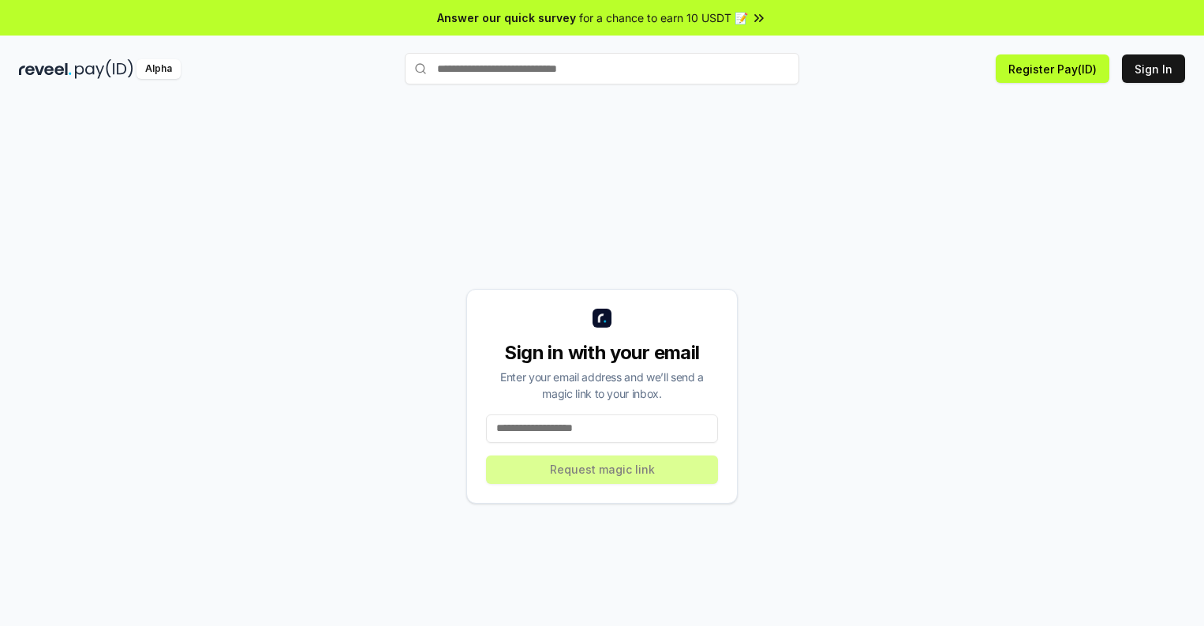 Image resolution: width=1204 pixels, height=626 pixels. Describe the element at coordinates (663, 17) in the screenshot. I see `span: for a chance to earn 10 USDT 📝` at that location.